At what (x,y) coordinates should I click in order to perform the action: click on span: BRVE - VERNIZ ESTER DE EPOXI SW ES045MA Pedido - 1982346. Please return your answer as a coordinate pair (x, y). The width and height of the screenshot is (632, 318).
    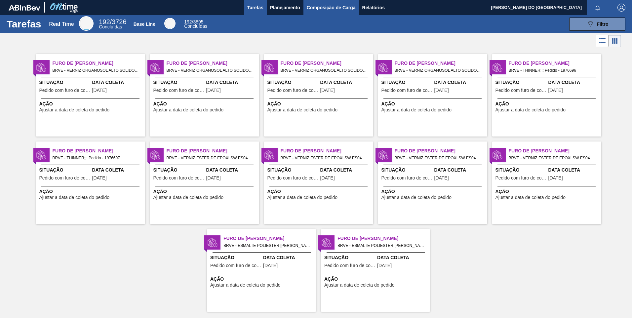
    Looking at the image, I should click on (552, 158).